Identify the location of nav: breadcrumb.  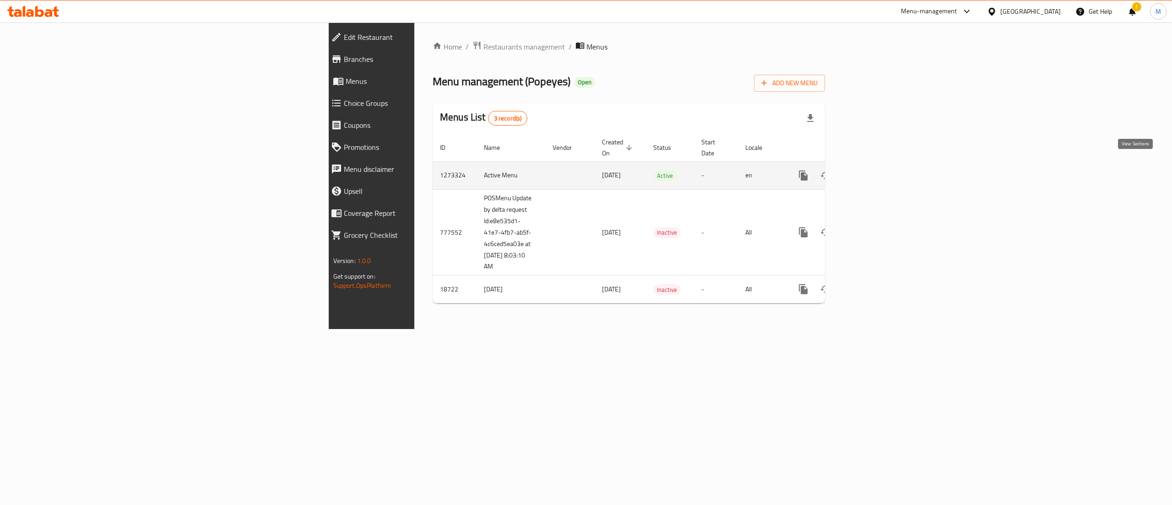
(629, 47).